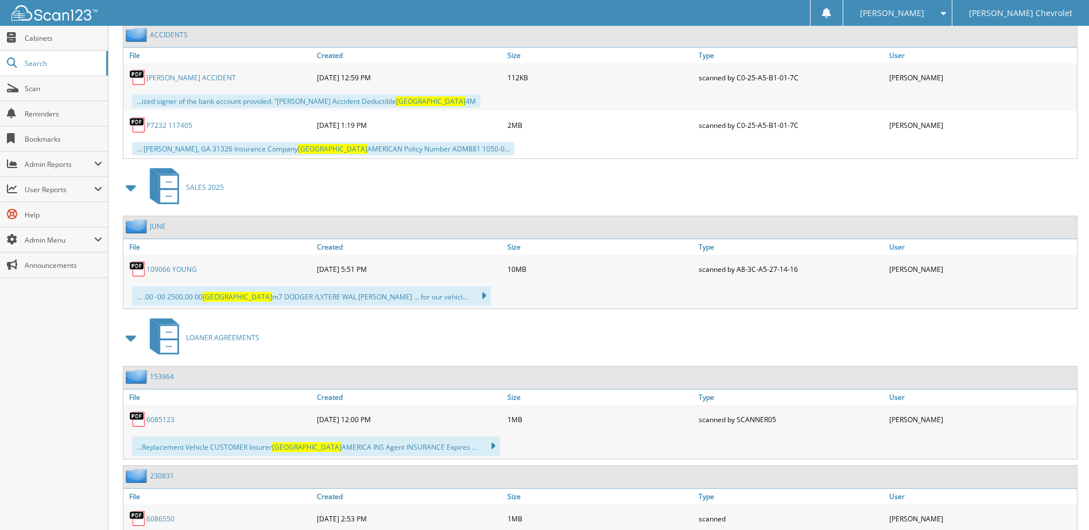  I want to click on div: 112KB, so click(600, 77).